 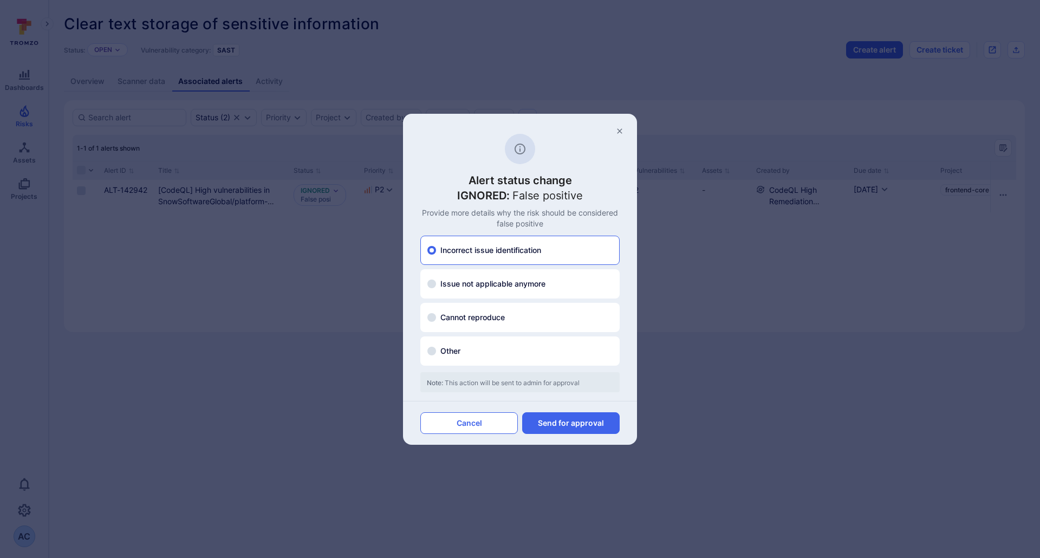 What do you see at coordinates (547, 195) in the screenshot?
I see `span: False positive` at bounding box center [547, 195].